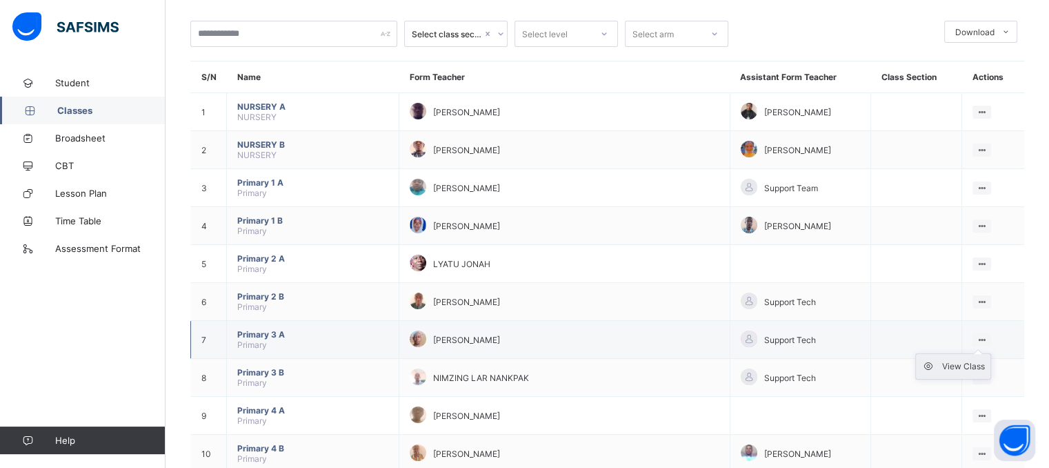 This screenshot has width=1049, height=468. I want to click on td: 9, so click(209, 415).